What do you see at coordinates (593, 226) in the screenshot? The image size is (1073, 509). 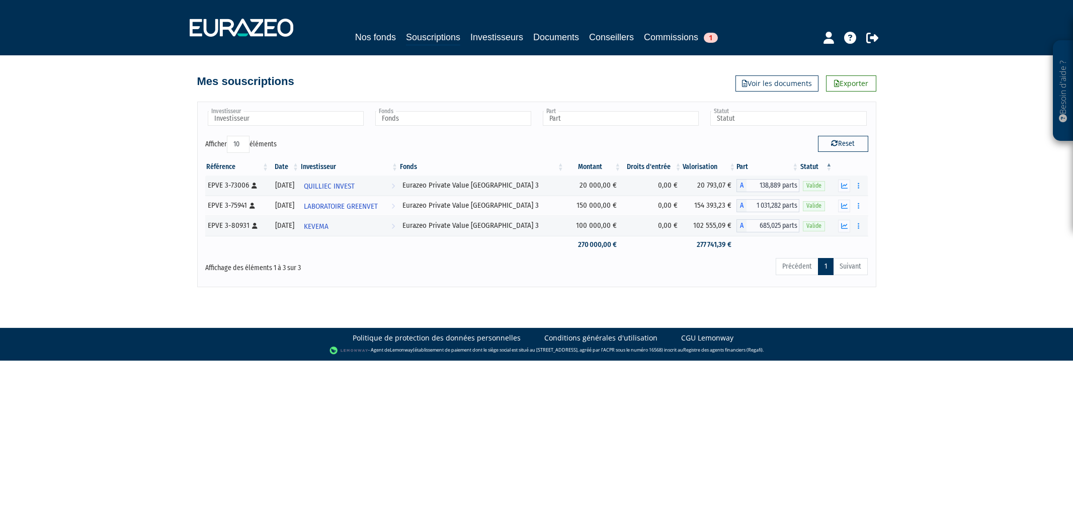 I see `td: 100 000,00 €` at bounding box center [593, 226].